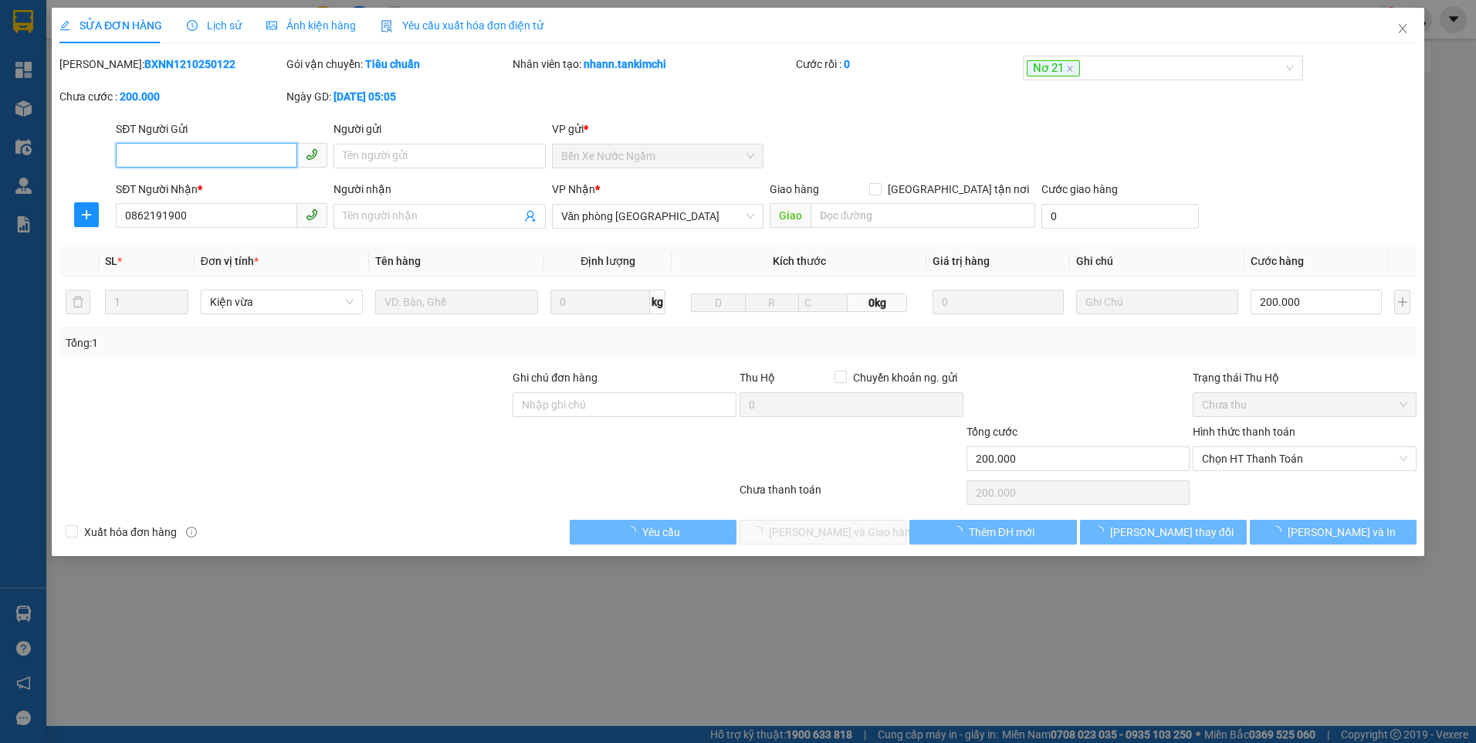  I want to click on span: Lịch sử, so click(214, 25).